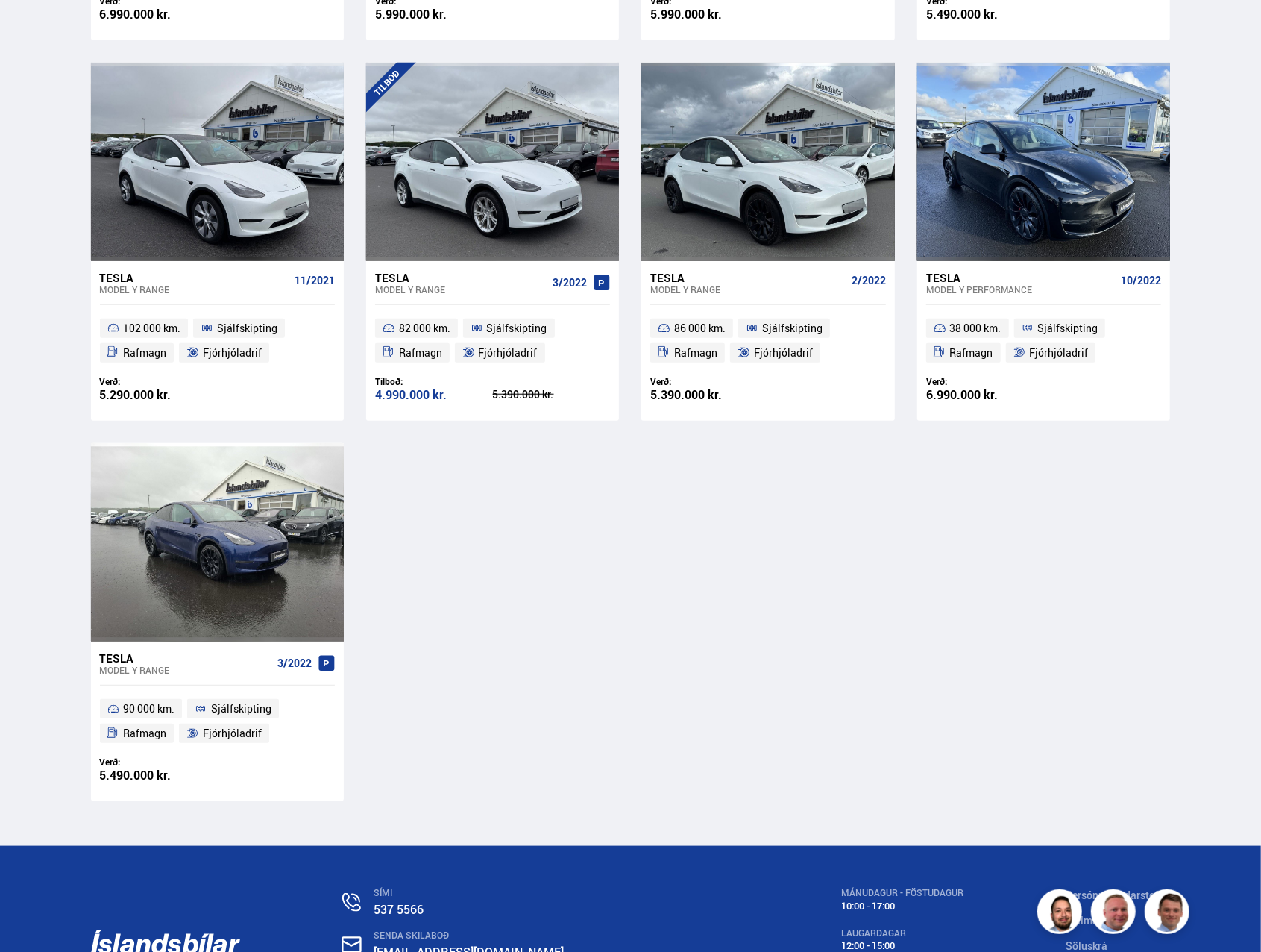 The width and height of the screenshot is (1261, 952). I want to click on img: nhp88E3Fdnt1Opn2.png, so click(1062, 914).